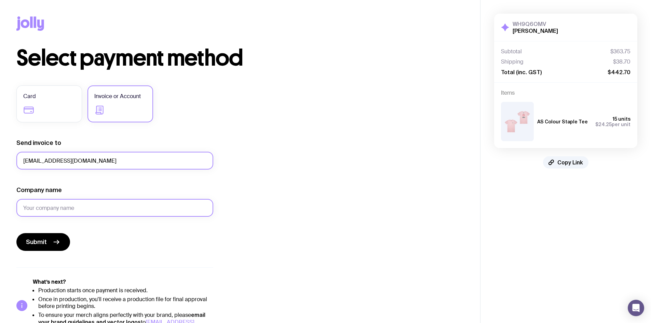 Image resolution: width=651 pixels, height=323 pixels. I want to click on button: Copy Link, so click(566, 162).